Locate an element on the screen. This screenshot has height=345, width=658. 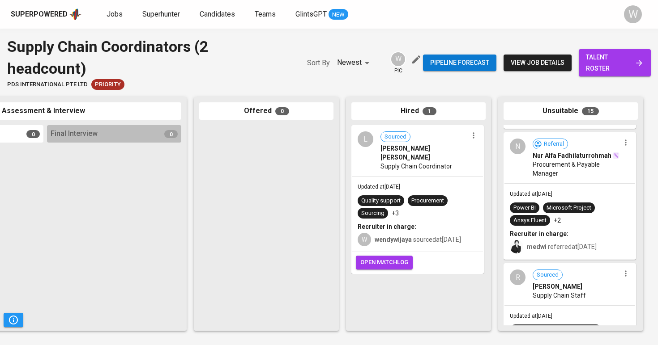
b: wendywijaya is located at coordinates (393, 240).